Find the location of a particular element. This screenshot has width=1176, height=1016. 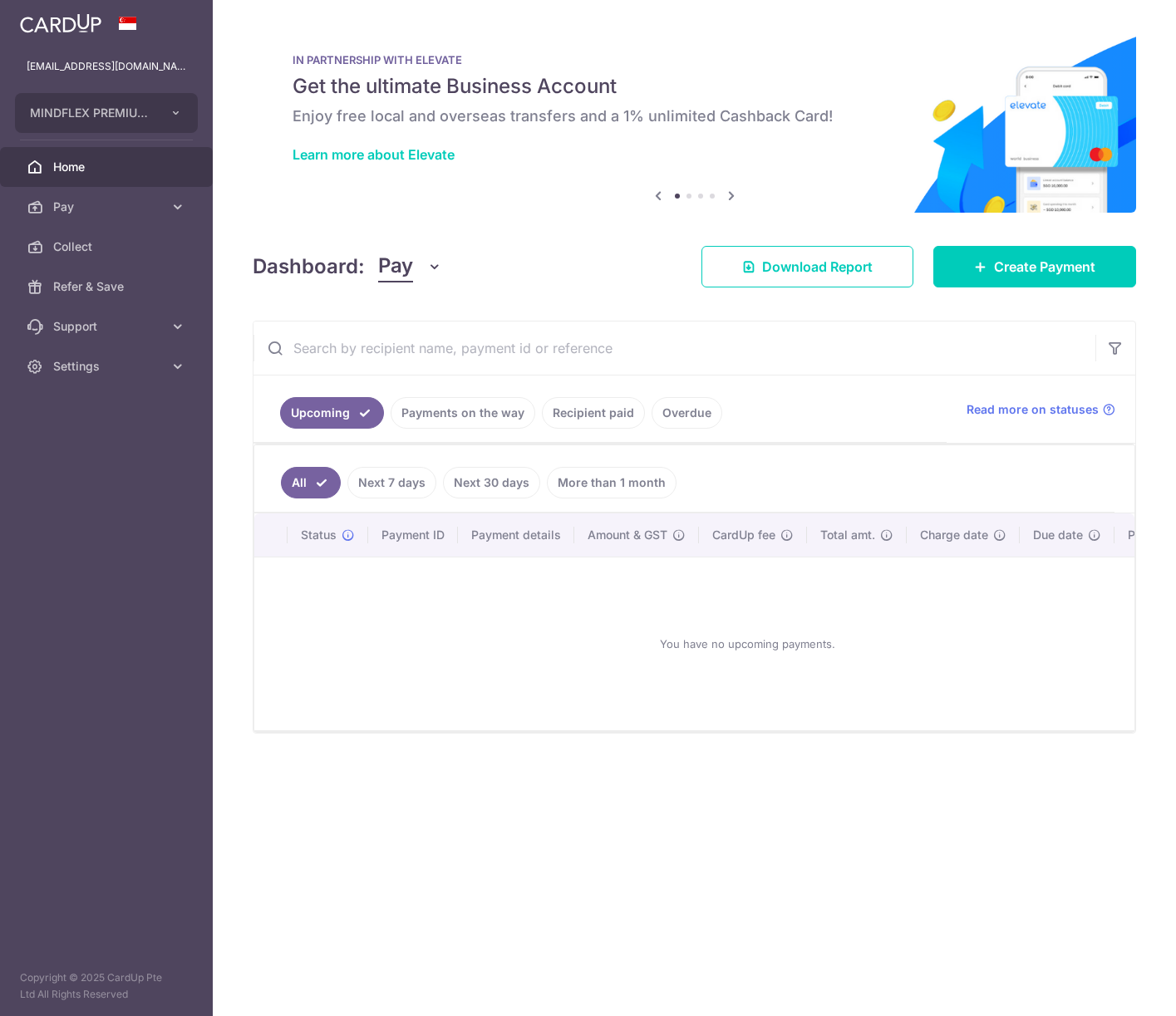

a: Upcoming is located at coordinates (332, 413).